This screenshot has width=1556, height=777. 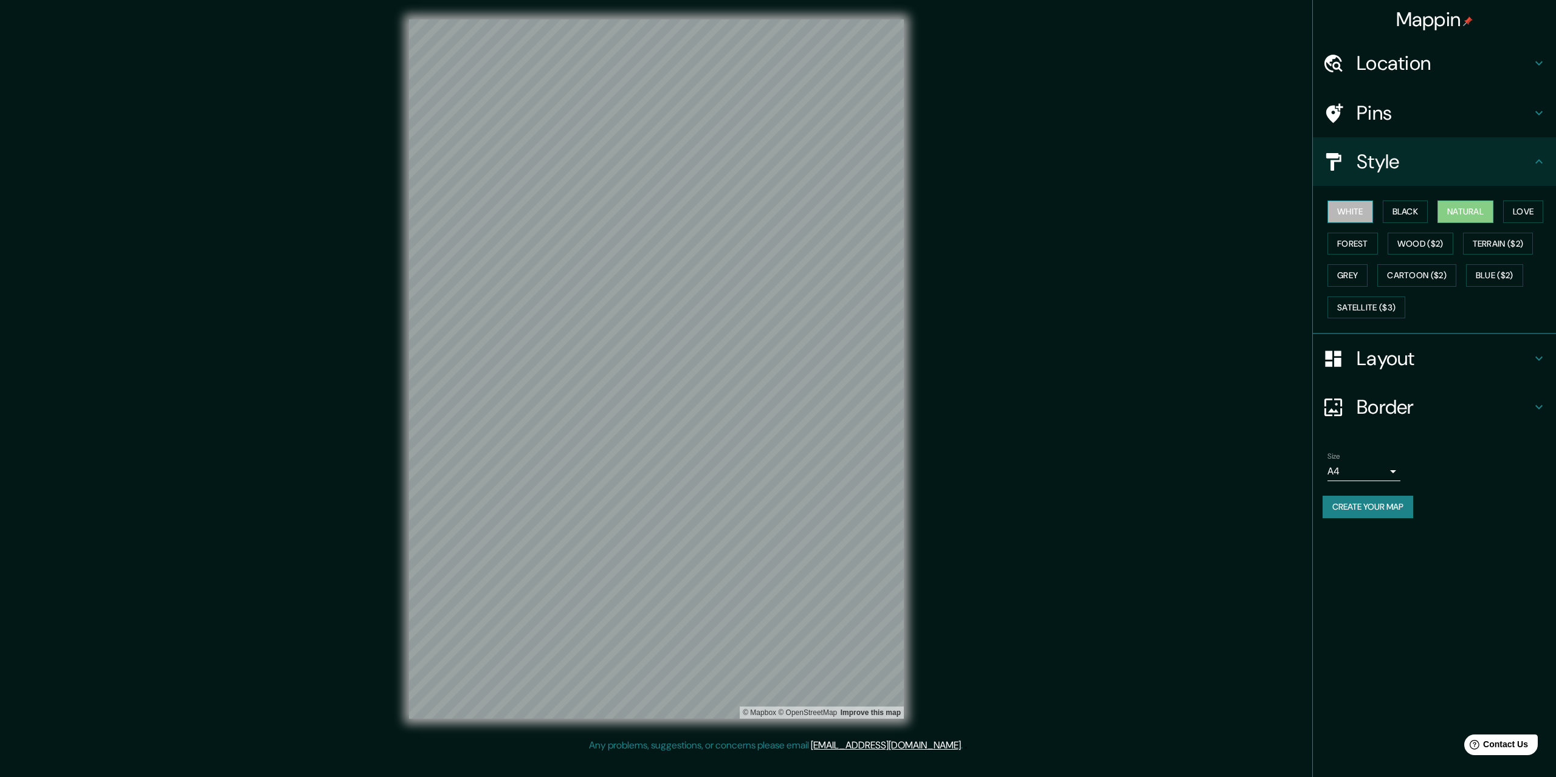 I want to click on button: Love, so click(x=1523, y=211).